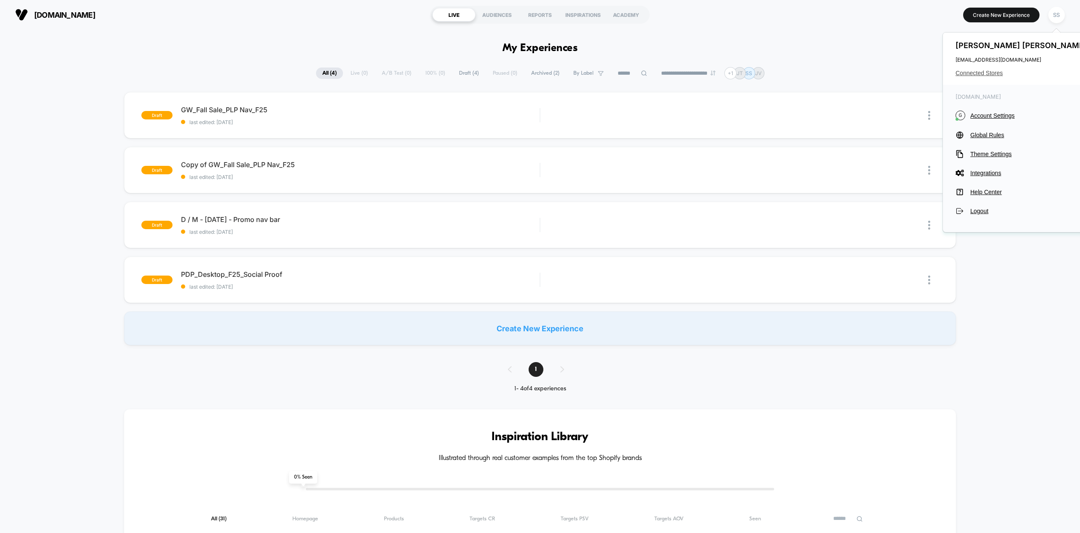  What do you see at coordinates (469, 73) in the screenshot?
I see `span: Draft ( 4 )` at bounding box center [469, 73].